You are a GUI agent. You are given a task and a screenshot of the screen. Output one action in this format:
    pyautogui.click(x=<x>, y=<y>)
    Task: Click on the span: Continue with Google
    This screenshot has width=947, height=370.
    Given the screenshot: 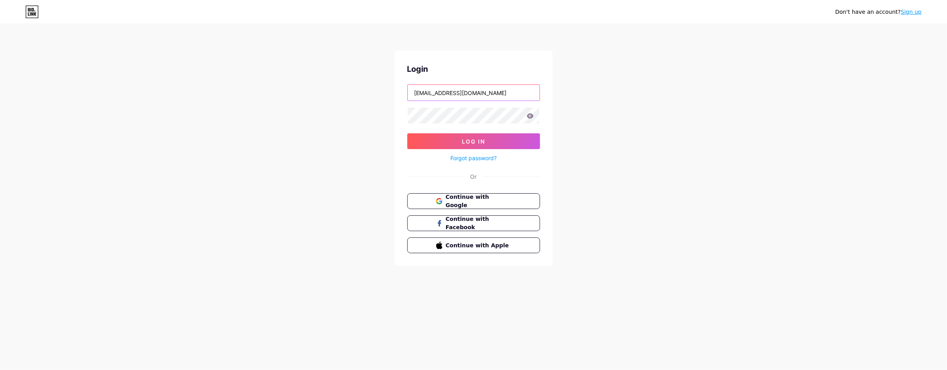 What is the action you would take?
    pyautogui.click(x=478, y=201)
    